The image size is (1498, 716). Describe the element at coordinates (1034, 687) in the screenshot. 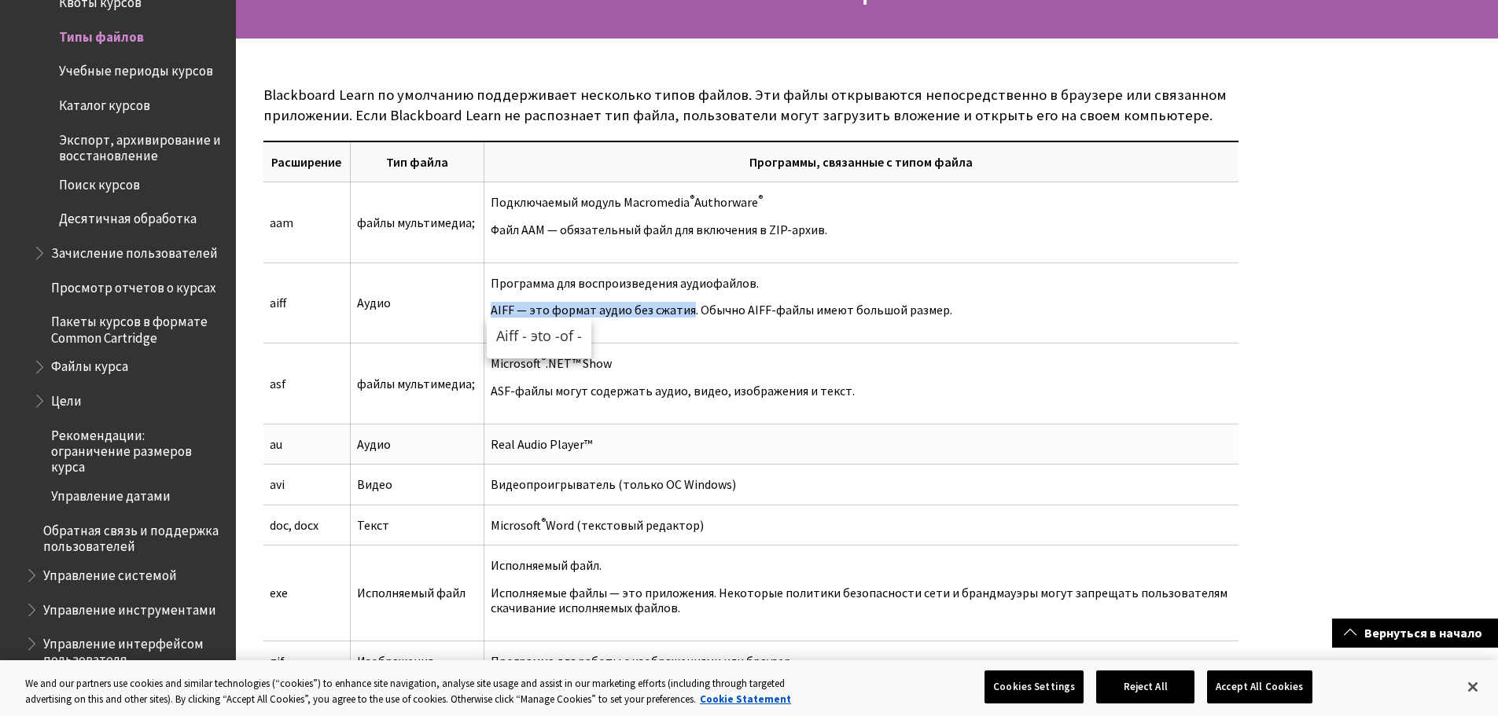

I see `button: Cookies Settings` at that location.